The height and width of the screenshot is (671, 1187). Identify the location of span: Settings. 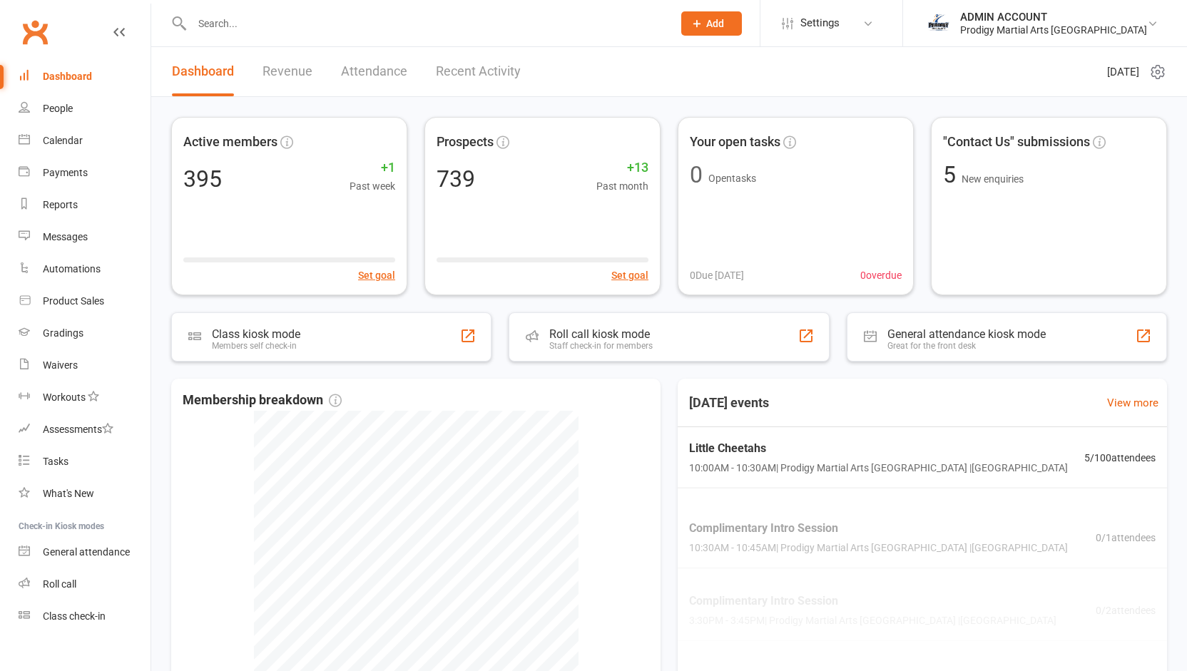
(820, 23).